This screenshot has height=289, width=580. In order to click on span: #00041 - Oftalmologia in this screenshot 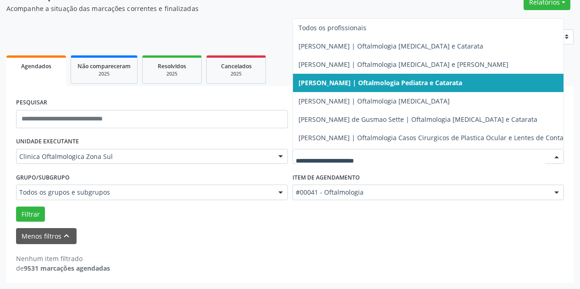, I will do `click(420, 192)`.